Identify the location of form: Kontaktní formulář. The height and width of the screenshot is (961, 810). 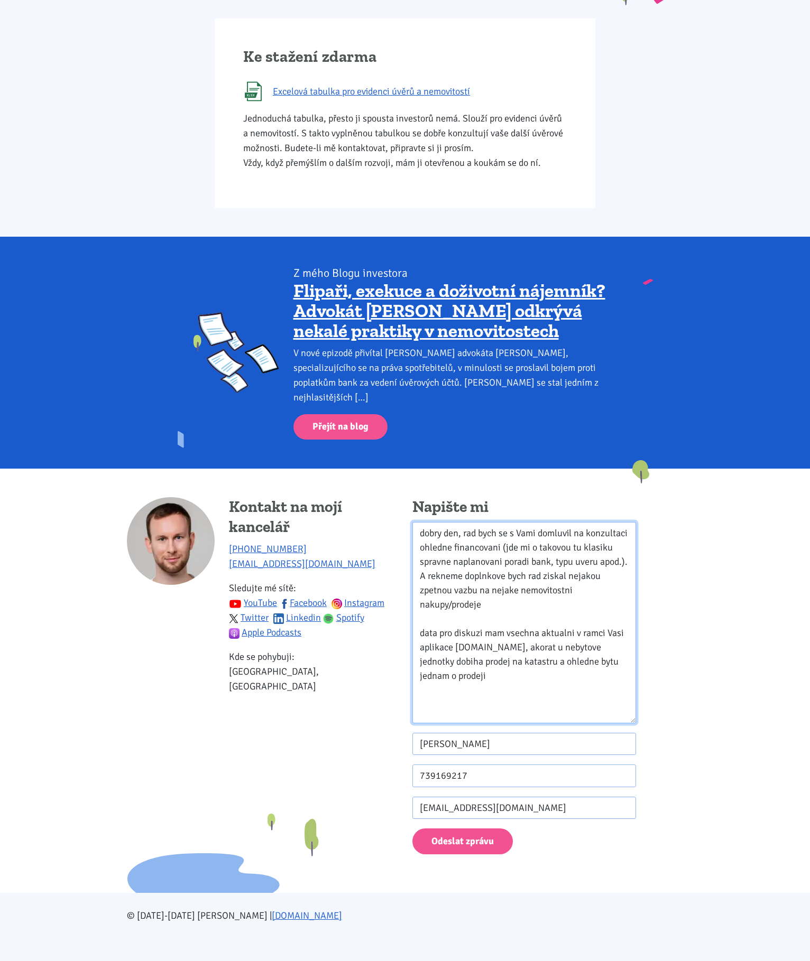
(524, 688).